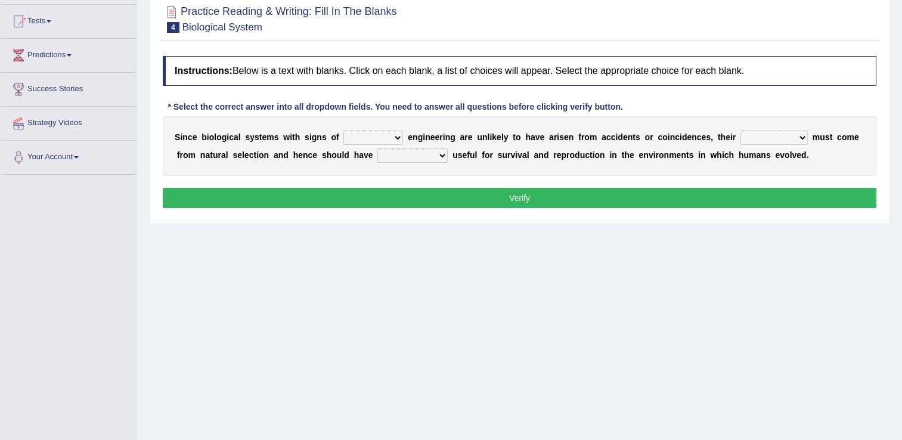 The image size is (902, 440). Describe the element at coordinates (286, 137) in the screenshot. I see `b: w` at that location.